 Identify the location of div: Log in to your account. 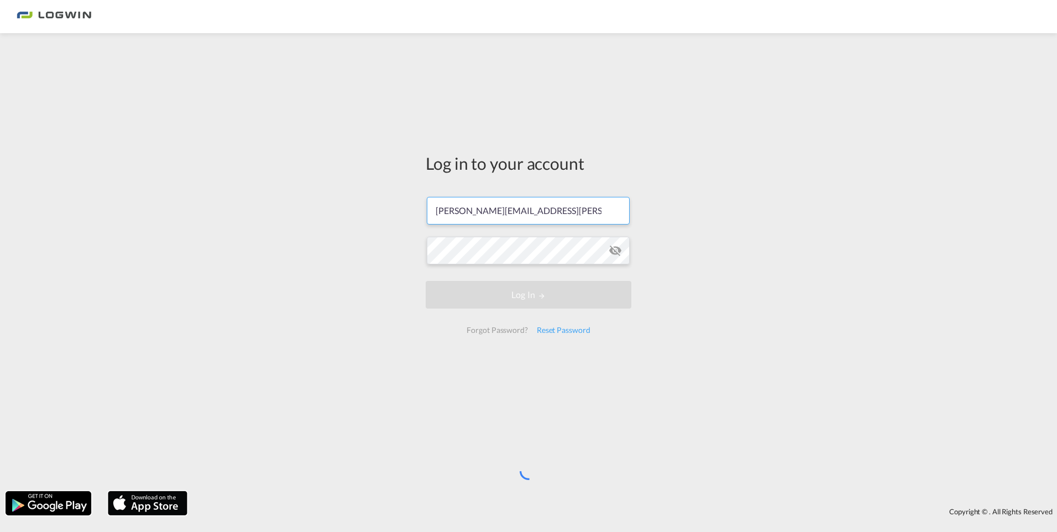
(529, 163).